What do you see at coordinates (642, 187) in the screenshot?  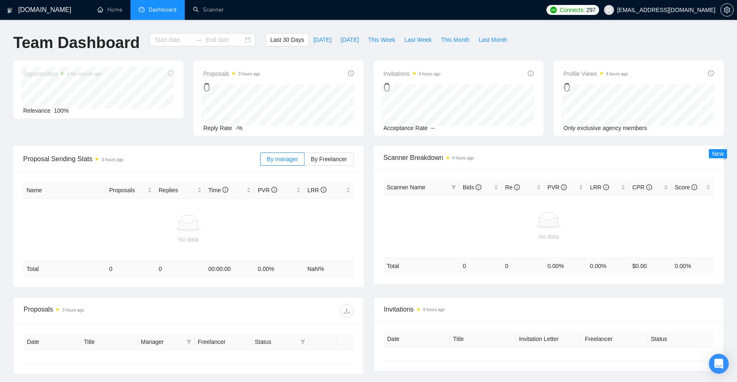 I see `span: CPR` at bounding box center [642, 187].